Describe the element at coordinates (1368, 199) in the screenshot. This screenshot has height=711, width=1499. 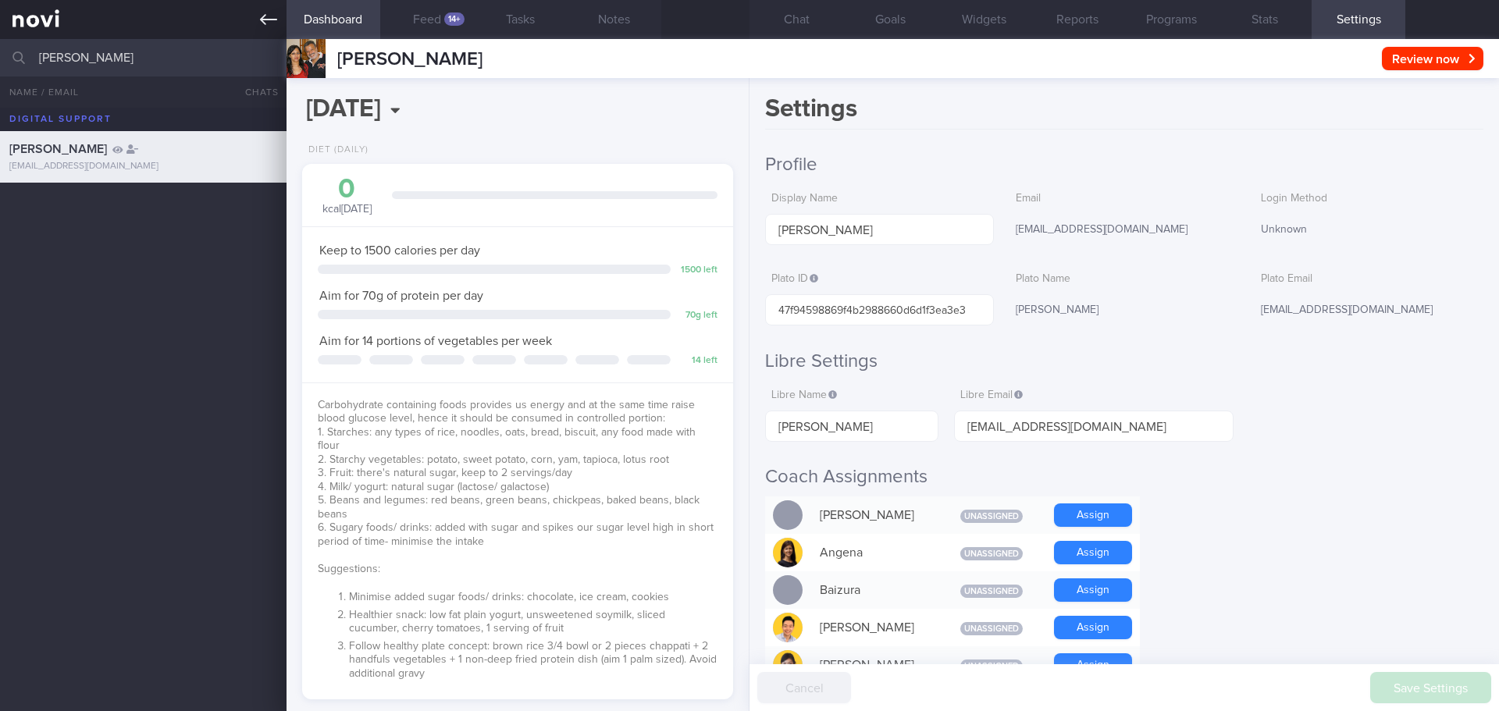
I see `label: Login Method` at that location.